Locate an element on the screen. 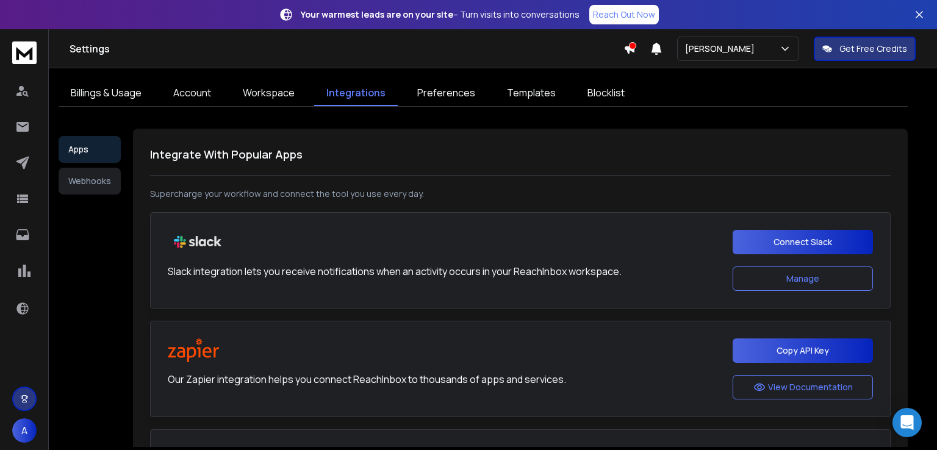  p: Our Zapier integration helps you connect ReachInbox to thousands of apps and services. is located at coordinates (366, 379).